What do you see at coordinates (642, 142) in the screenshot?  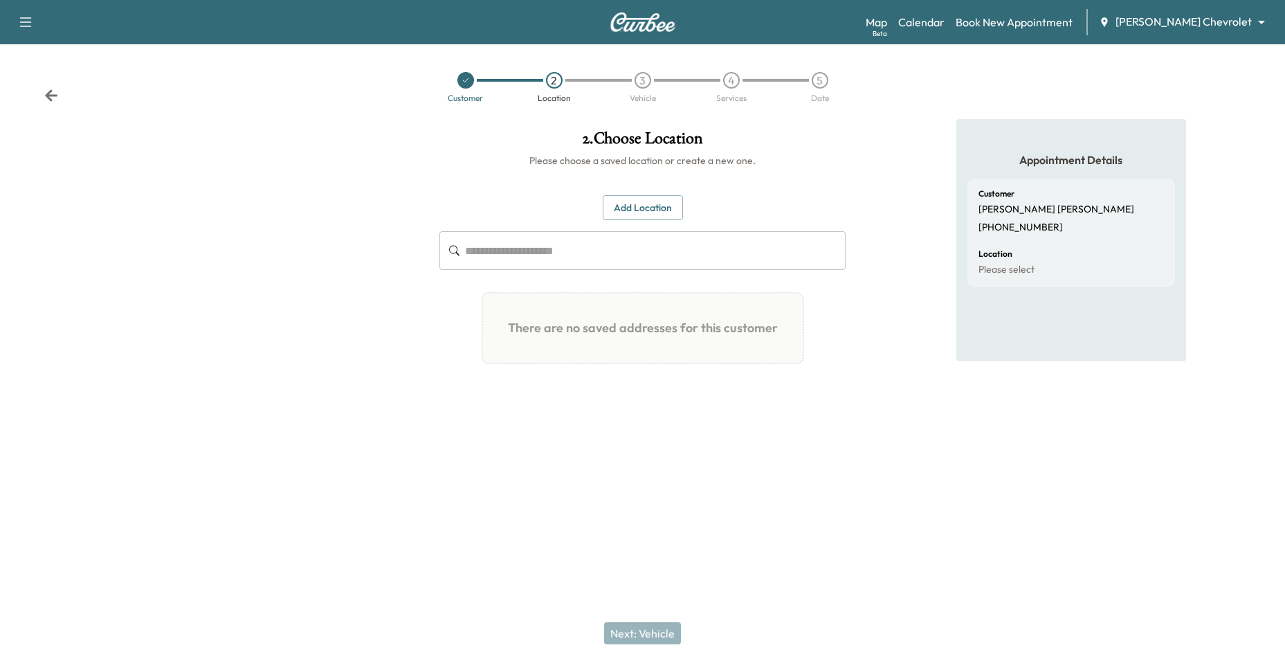 I see `h1: 2 . Choose Location` at bounding box center [642, 142].